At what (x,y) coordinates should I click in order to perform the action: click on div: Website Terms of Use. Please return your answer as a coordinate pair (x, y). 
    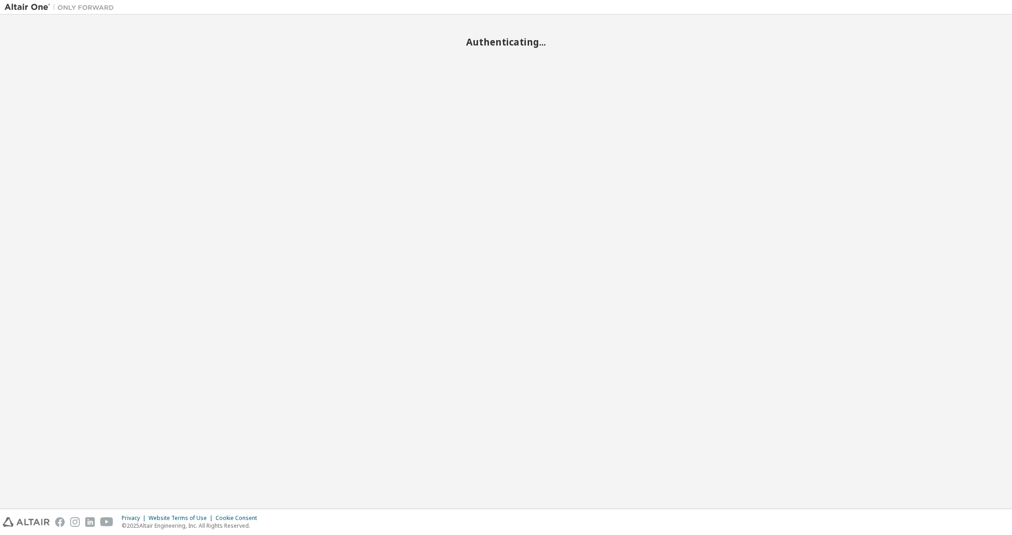
    Looking at the image, I should click on (182, 519).